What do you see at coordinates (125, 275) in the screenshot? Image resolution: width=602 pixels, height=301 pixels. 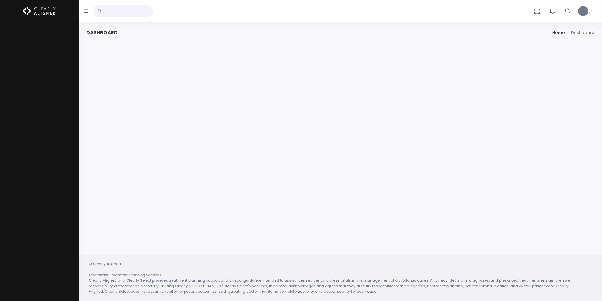 I see `em: Disclaimer: Treatment Planning Services` at bounding box center [125, 275].